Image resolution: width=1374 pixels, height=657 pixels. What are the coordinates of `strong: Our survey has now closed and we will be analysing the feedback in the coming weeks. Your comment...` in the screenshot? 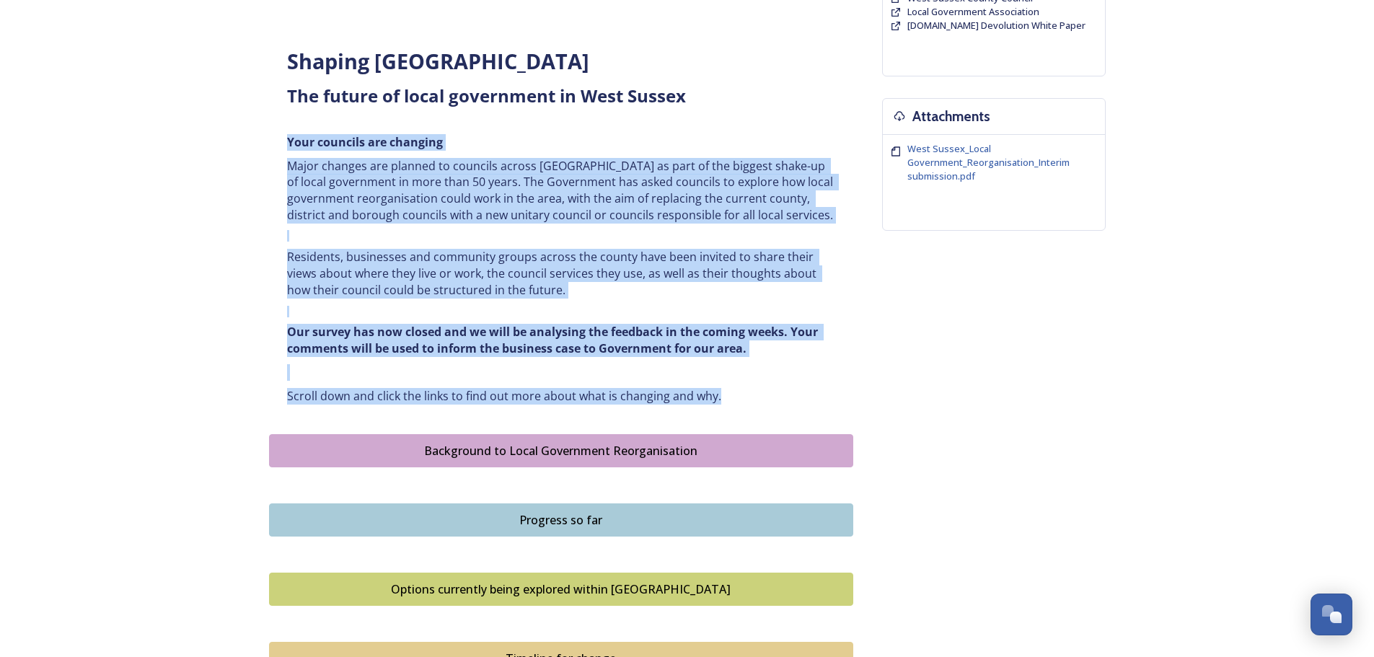 It's located at (554, 340).